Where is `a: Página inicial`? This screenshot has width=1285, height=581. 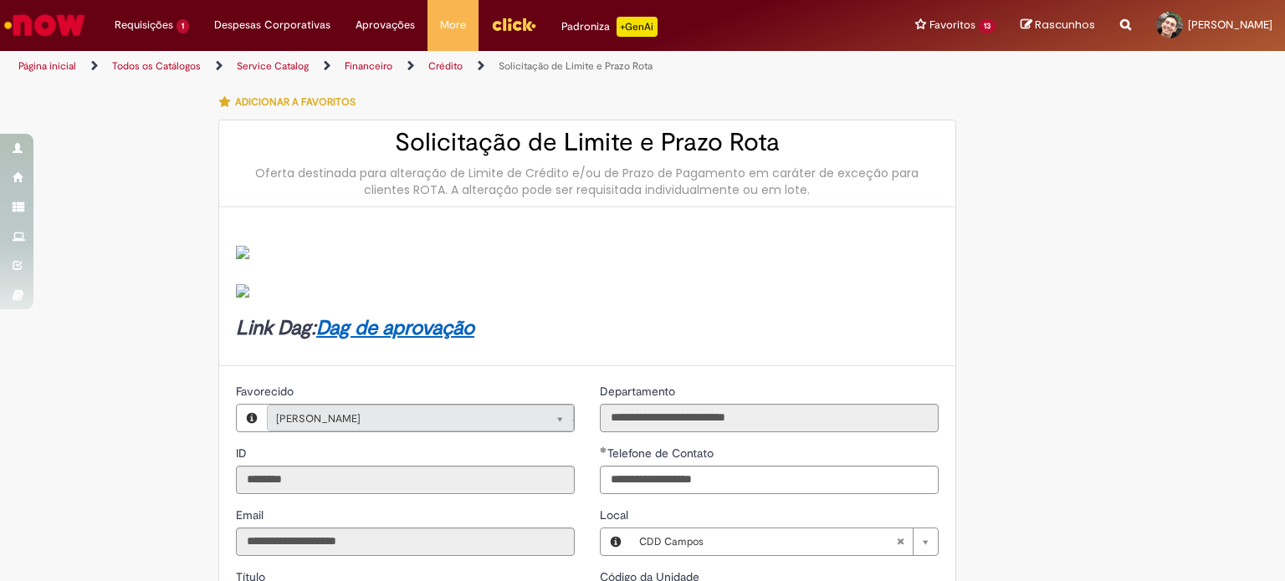
a: Página inicial is located at coordinates (47, 66).